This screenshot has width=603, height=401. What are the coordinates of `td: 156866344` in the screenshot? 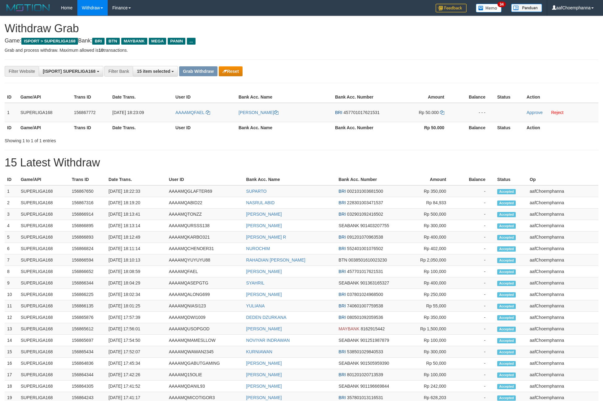 It's located at (88, 283).